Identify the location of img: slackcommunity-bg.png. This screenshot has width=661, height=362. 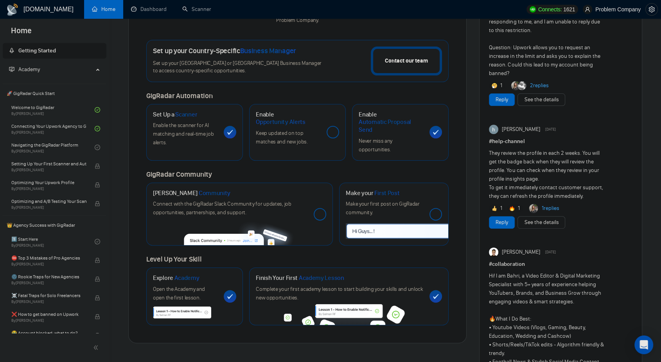
(239, 232).